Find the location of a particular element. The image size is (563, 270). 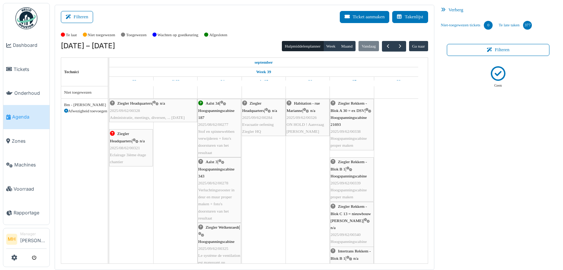

span: 2025/08/62/00277 is located at coordinates (213, 125).